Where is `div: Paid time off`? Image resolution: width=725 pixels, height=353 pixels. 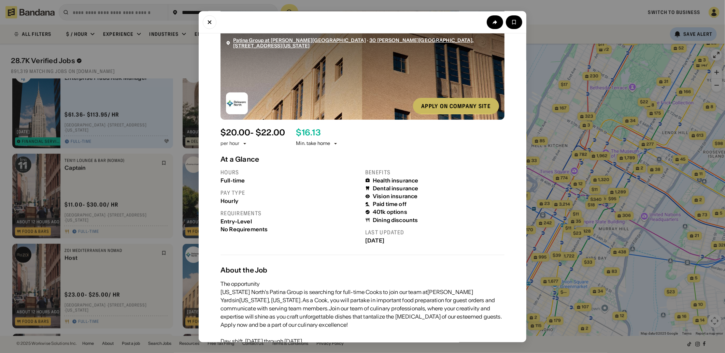 div: Paid time off is located at coordinates (389, 204).